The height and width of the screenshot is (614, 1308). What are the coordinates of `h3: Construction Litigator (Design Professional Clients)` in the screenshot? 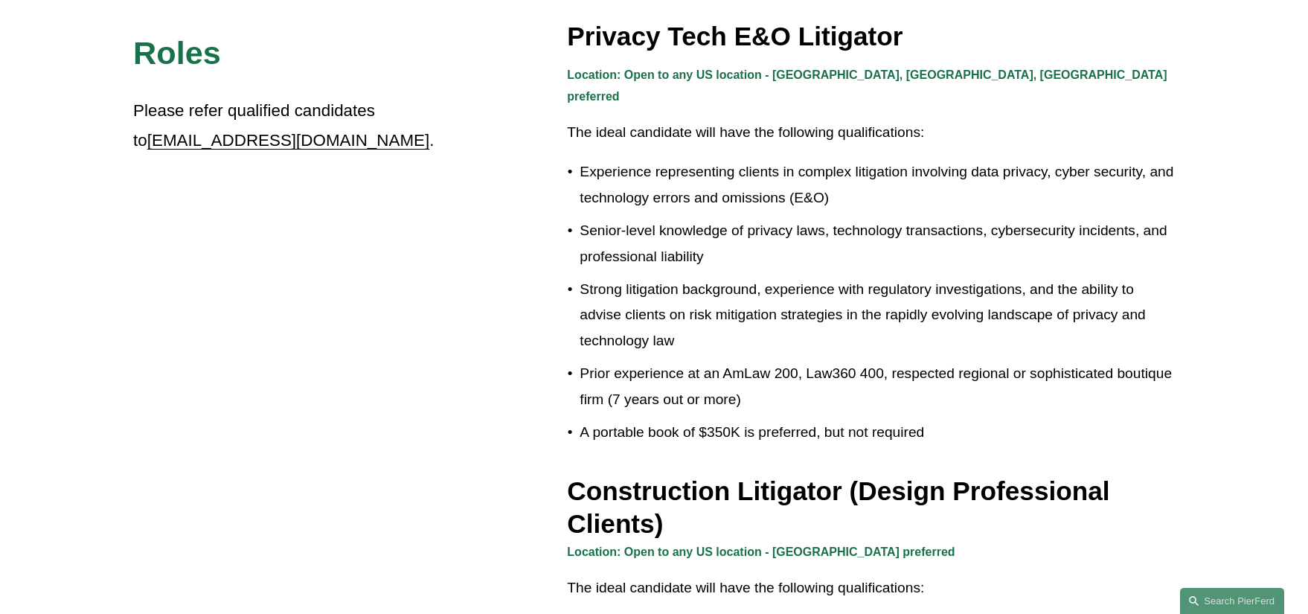 It's located at (871, 507).